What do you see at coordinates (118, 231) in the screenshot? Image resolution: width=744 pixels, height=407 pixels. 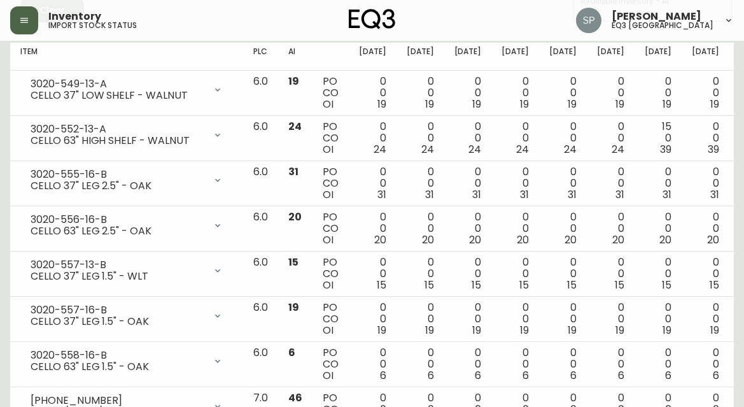 I see `div: CELLO 63" LEG 2.5" - OAK` at bounding box center [118, 231].